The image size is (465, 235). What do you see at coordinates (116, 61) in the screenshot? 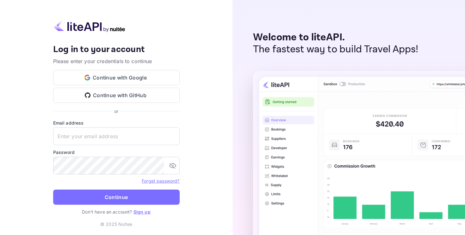
I see `p: Please enter your credentials to continue` at bounding box center [116, 61].